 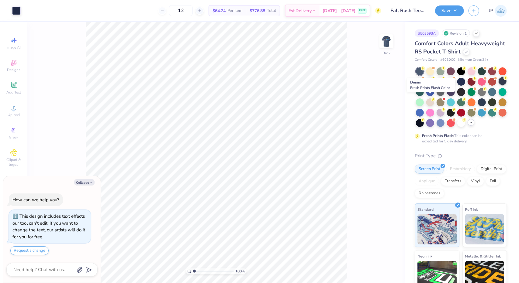 I want to click on div: Applique, so click(x=427, y=181).